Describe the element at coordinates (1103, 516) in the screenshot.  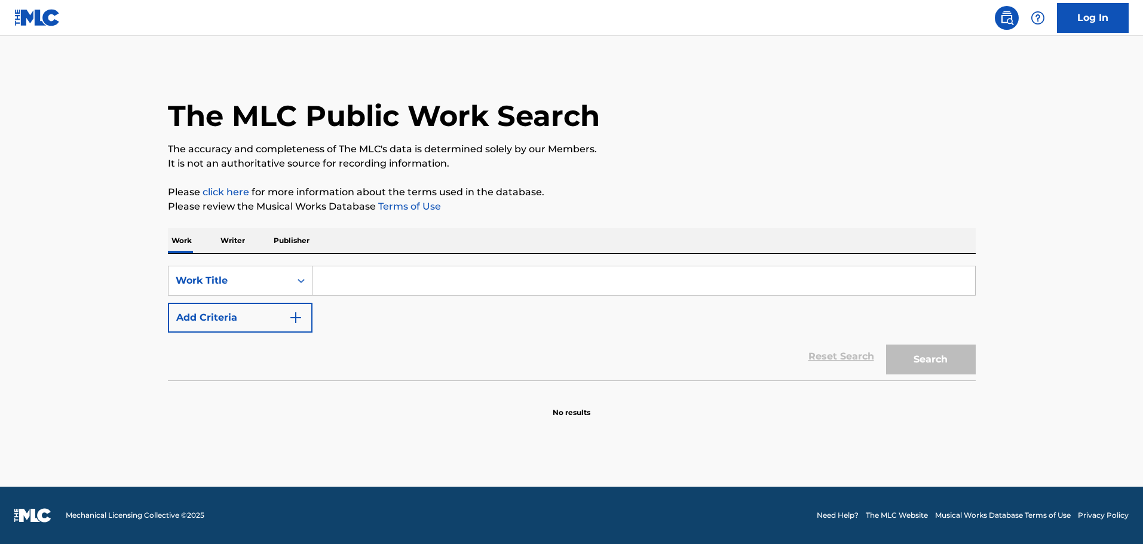
I see `a: Privacy Policy` at that location.